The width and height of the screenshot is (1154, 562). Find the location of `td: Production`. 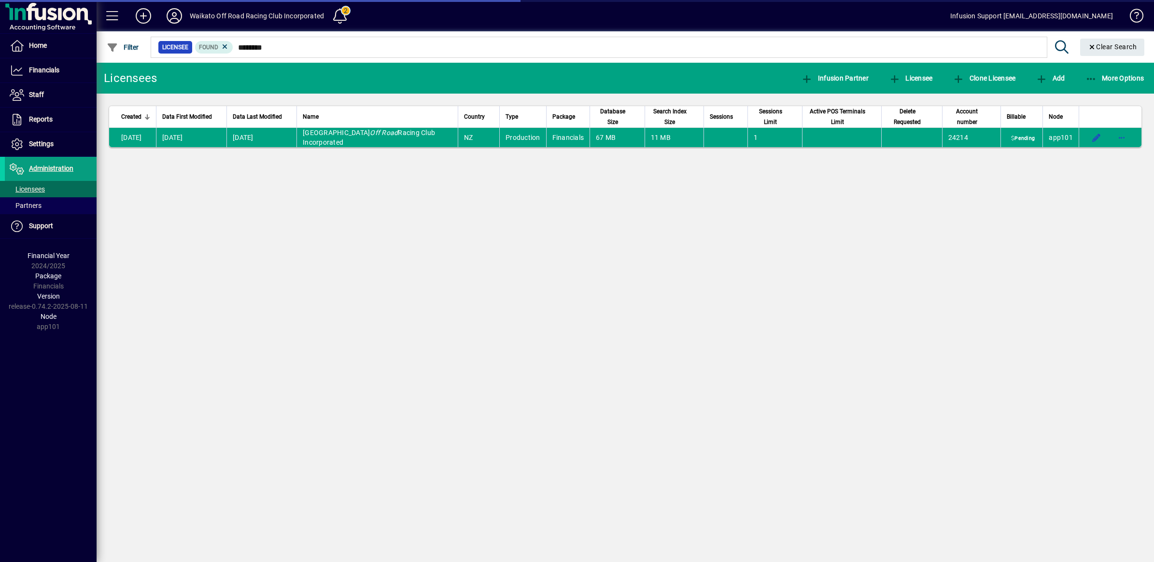

td: Production is located at coordinates (522, 138).